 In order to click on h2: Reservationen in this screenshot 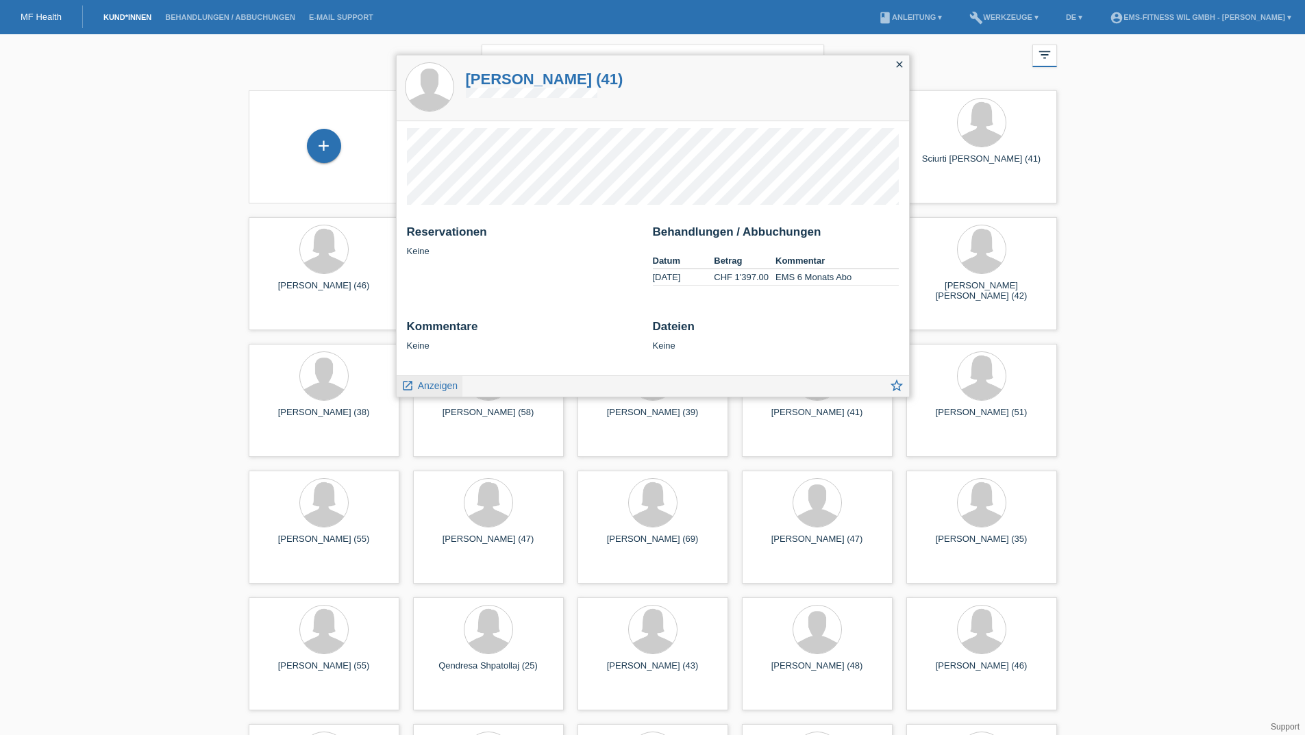, I will do `click(525, 236)`.